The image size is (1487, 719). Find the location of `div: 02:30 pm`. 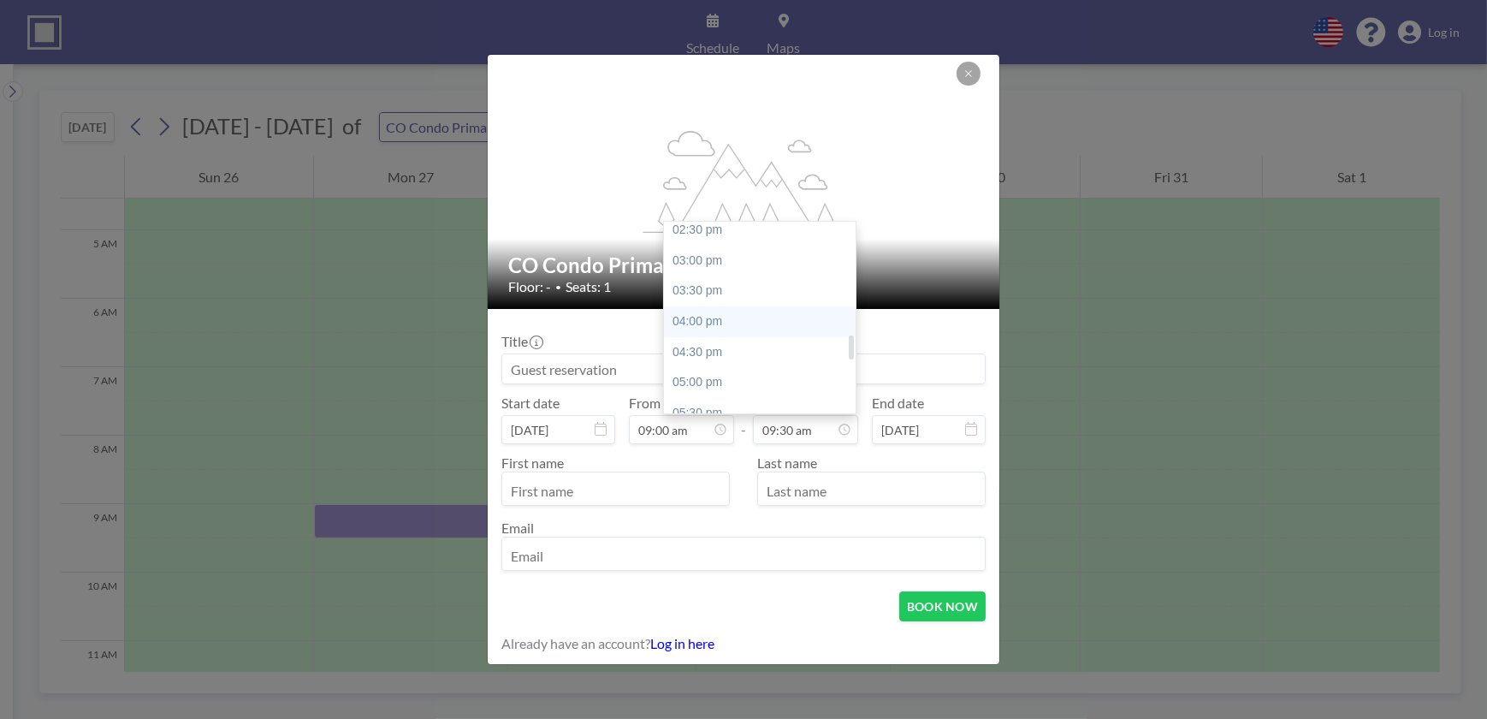

div: 02:30 pm is located at coordinates (763, 230).